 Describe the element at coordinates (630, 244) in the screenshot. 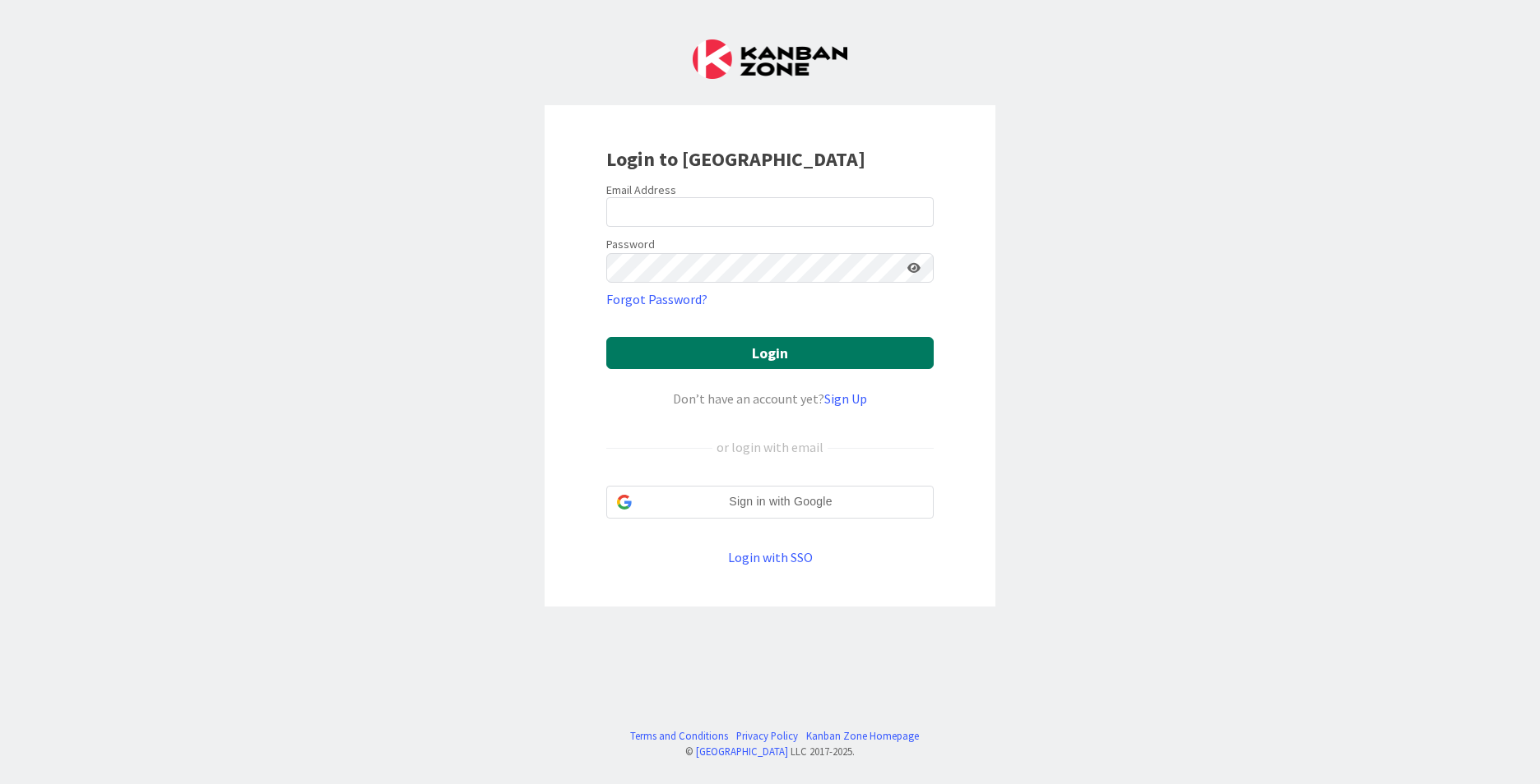

I see `label: Password` at that location.